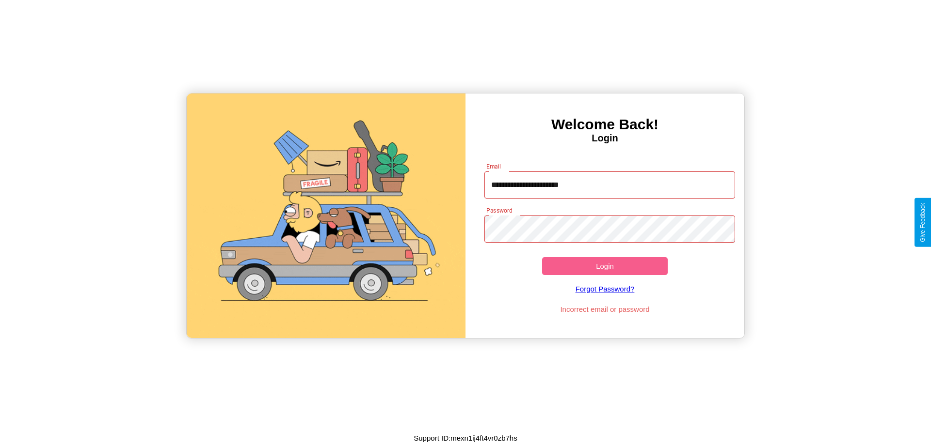 This screenshot has height=445, width=931. Describe the element at coordinates (605, 309) in the screenshot. I see `p: Incorrect email or password` at that location.